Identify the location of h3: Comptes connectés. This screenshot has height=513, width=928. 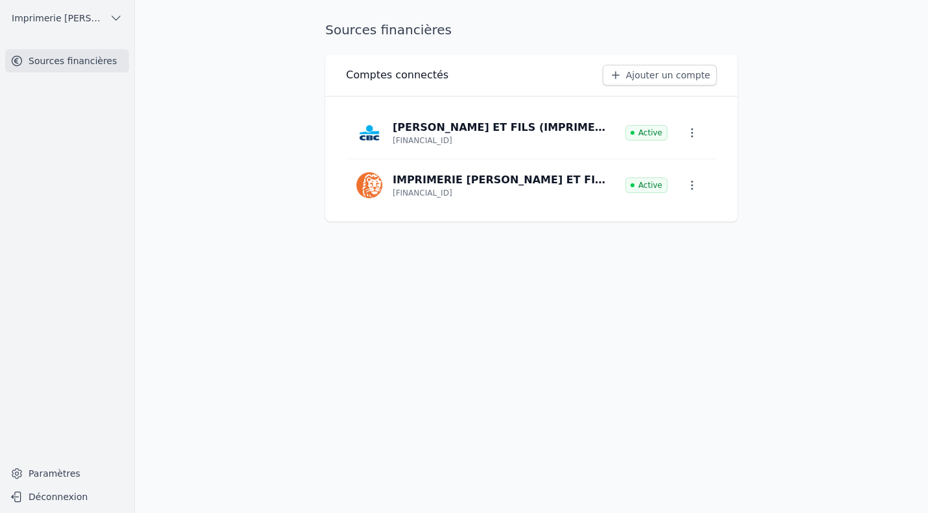
(397, 75).